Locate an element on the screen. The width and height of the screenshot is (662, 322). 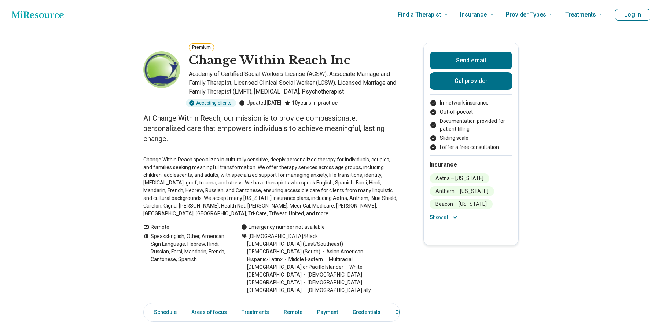
span: Treatments is located at coordinates (580, 15).